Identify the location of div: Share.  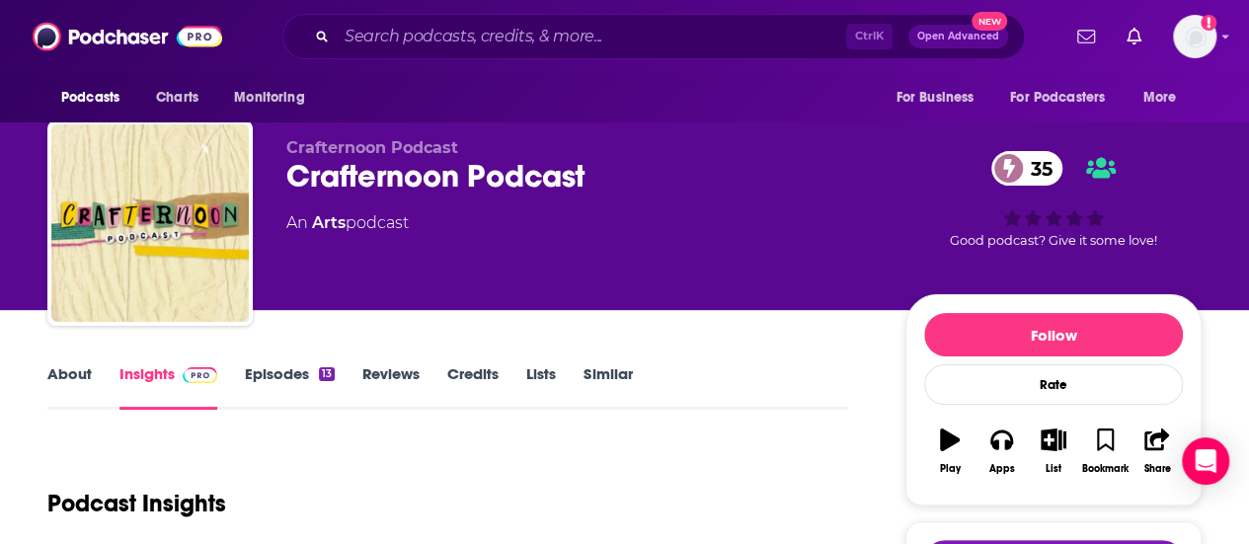
(1156, 469).